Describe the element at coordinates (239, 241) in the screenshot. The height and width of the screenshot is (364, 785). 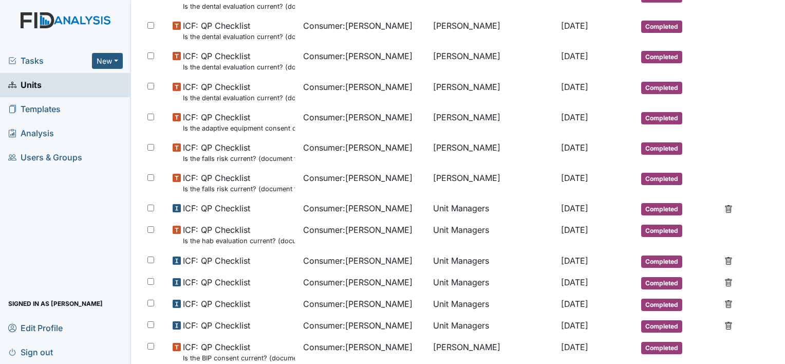
I see `small: Is the hab evaluation current? (document the date in the comment section)` at that location.